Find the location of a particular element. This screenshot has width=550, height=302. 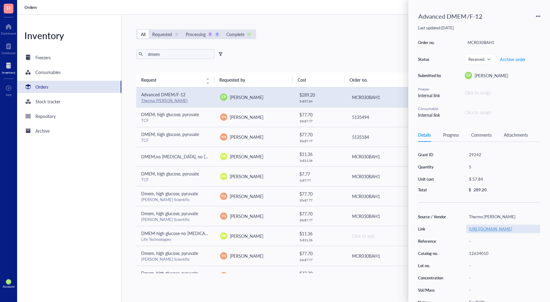

button: Archive order is located at coordinates (513, 59).